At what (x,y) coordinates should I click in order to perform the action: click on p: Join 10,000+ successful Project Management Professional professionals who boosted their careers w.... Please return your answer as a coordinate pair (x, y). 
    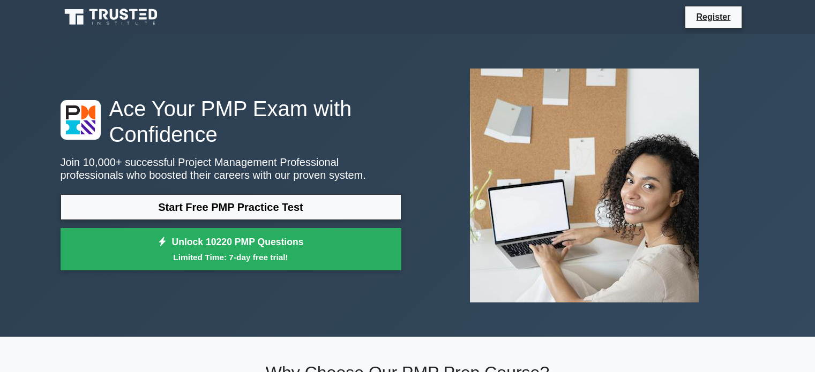
    Looking at the image, I should click on (231, 169).